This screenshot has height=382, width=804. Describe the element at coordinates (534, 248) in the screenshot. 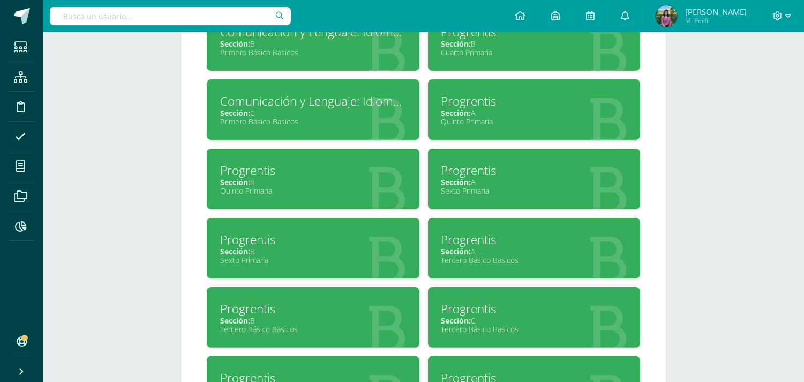

I see `a: ProgrentisSección:ATercero Básico Basicos` at that location.